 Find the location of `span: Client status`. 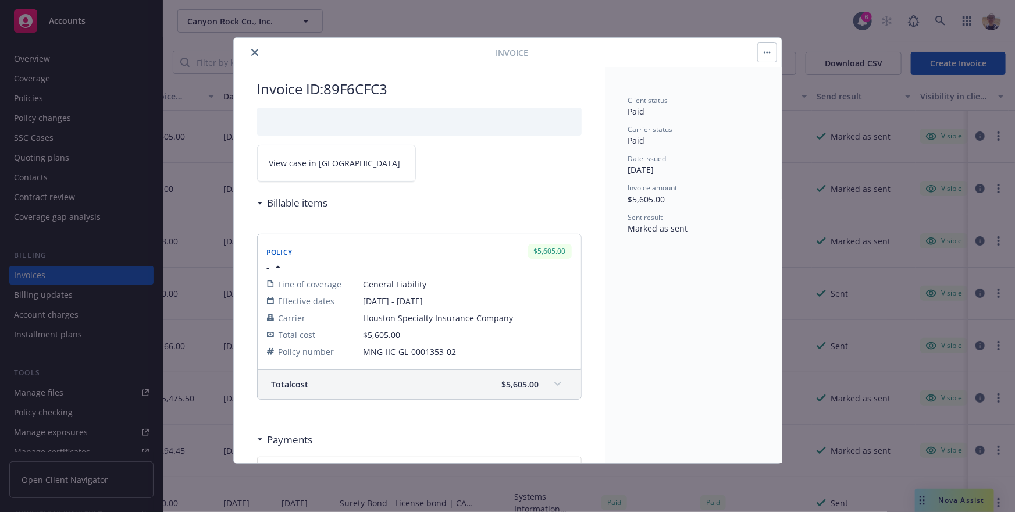

span: Client status is located at coordinates (648, 100).